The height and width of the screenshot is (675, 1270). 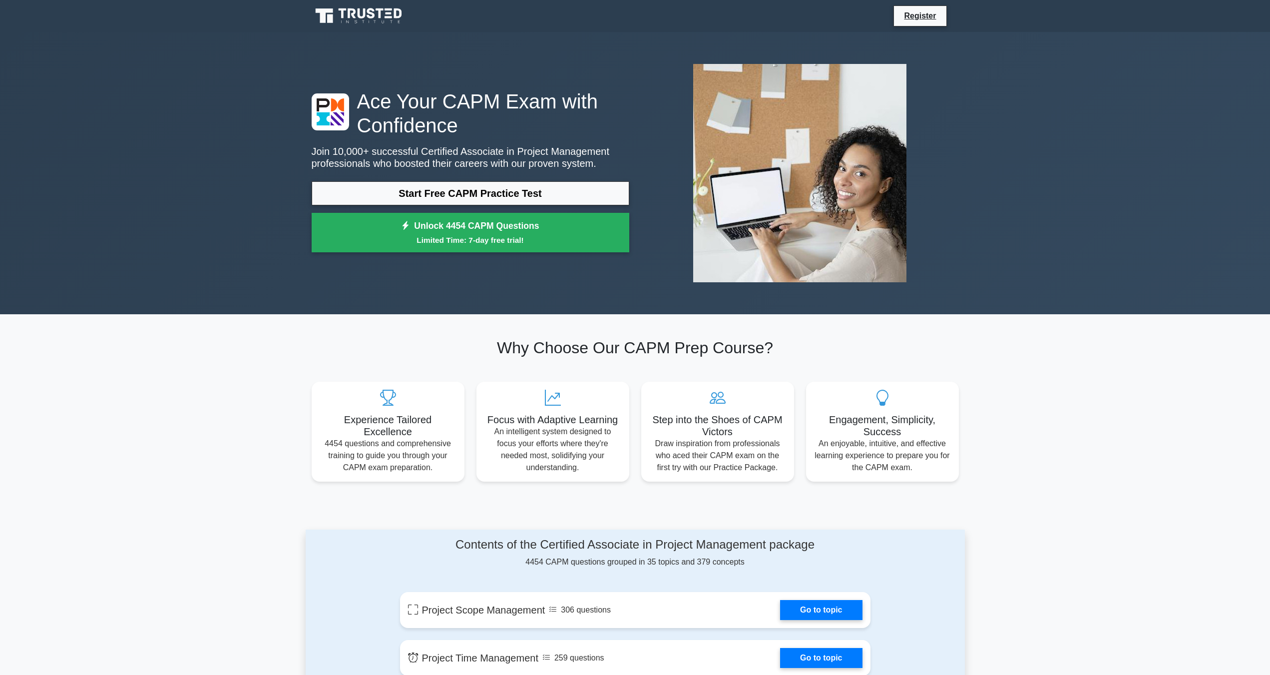 What do you see at coordinates (883, 426) in the screenshot?
I see `h5: Engagement, Simplicity, Success` at bounding box center [883, 426].